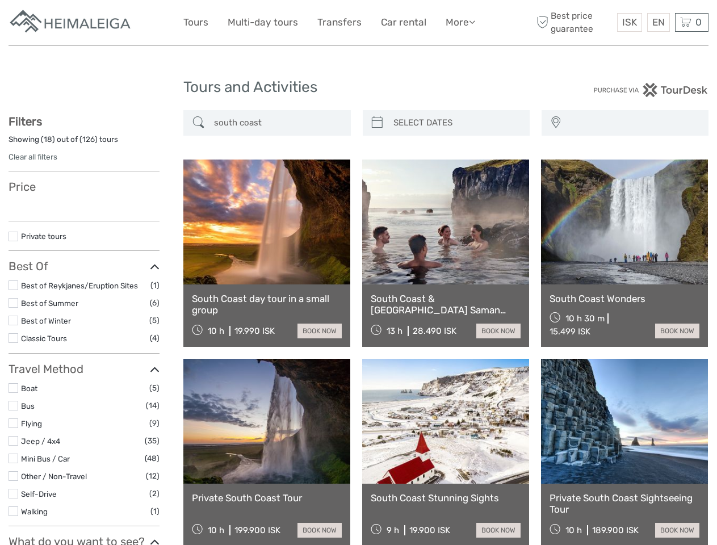 The height and width of the screenshot is (545, 717). What do you see at coordinates (84, 143) in the screenshot?
I see `div: Showing ( ) out of ( ) tours` at bounding box center [84, 143].